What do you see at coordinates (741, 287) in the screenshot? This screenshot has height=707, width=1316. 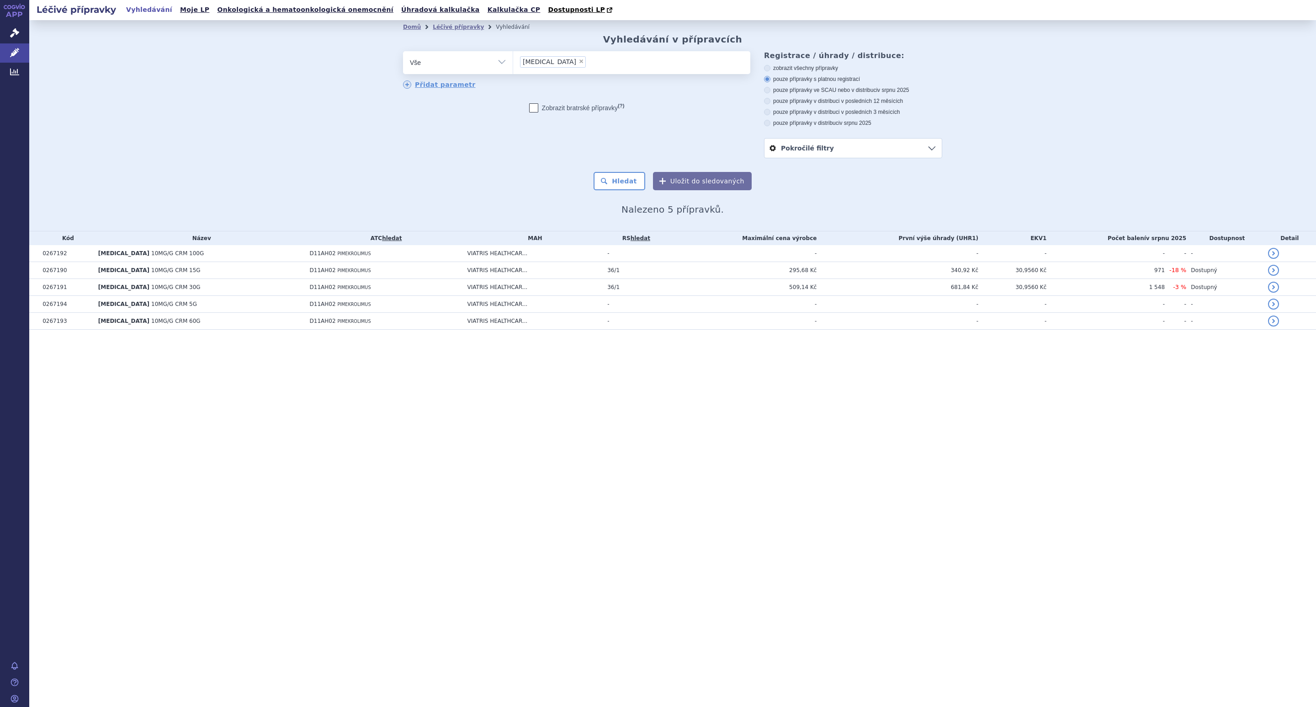 I see `td: 509,14 Kč` at bounding box center [741, 287].